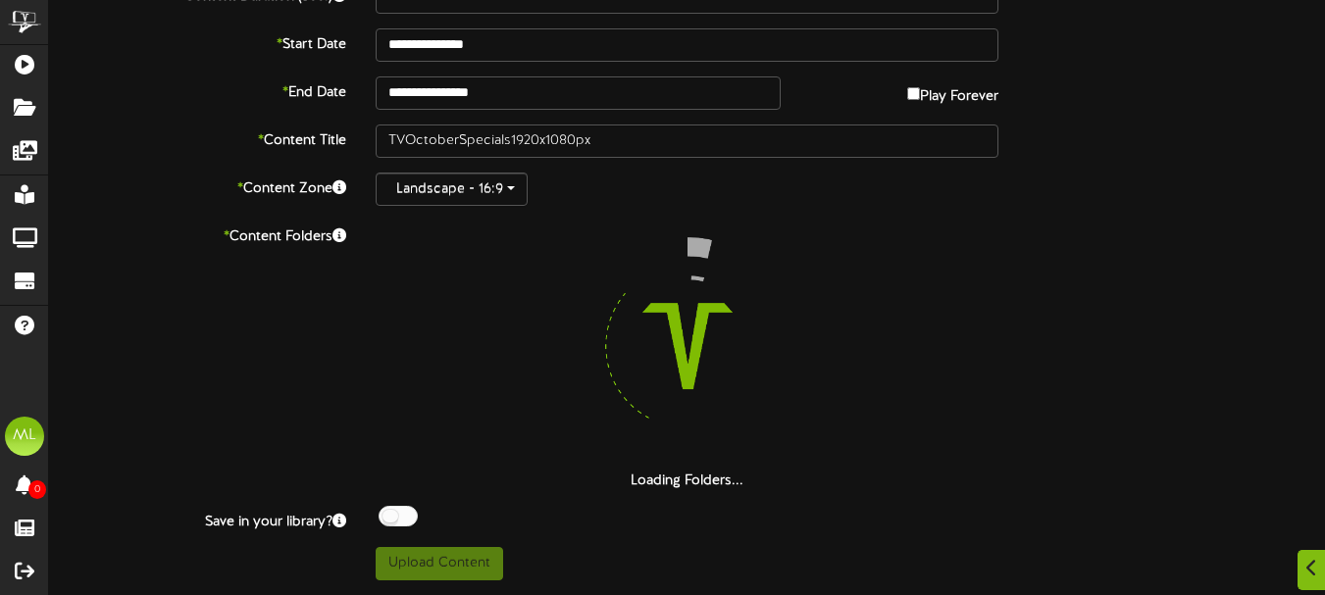 This screenshot has width=1325, height=595. What do you see at coordinates (197, 41) in the screenshot?
I see `label: Start Date` at bounding box center [197, 41].